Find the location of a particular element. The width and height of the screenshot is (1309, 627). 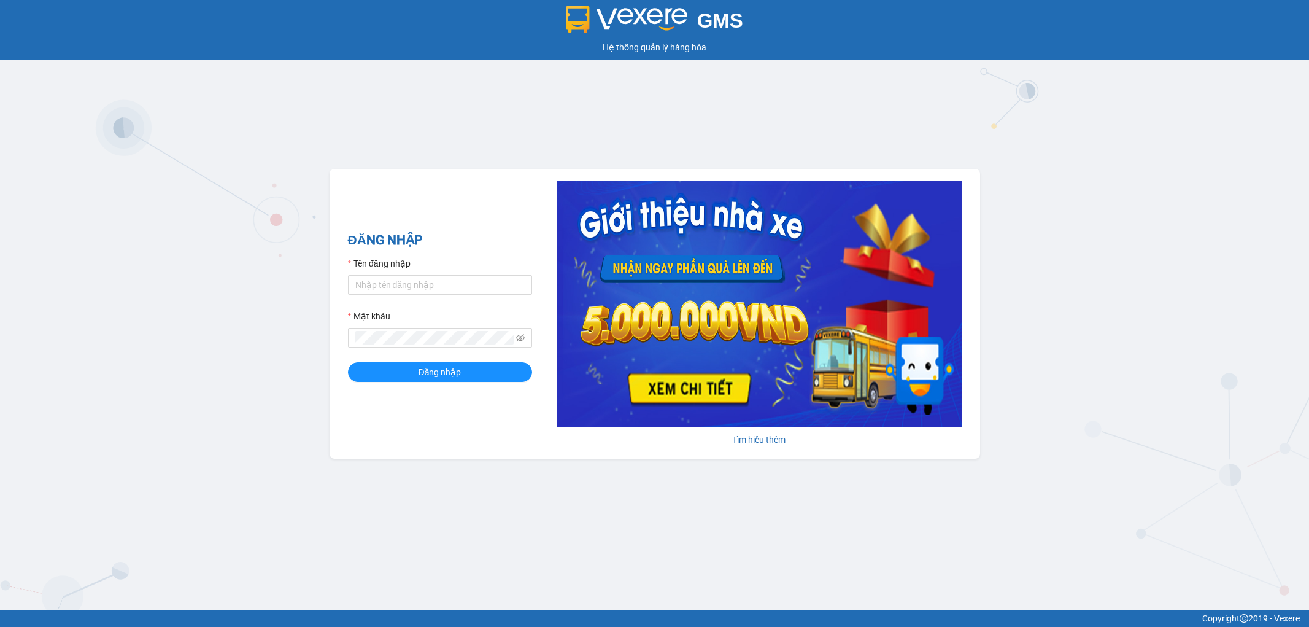

span: eye-invisible is located at coordinates (520, 338).